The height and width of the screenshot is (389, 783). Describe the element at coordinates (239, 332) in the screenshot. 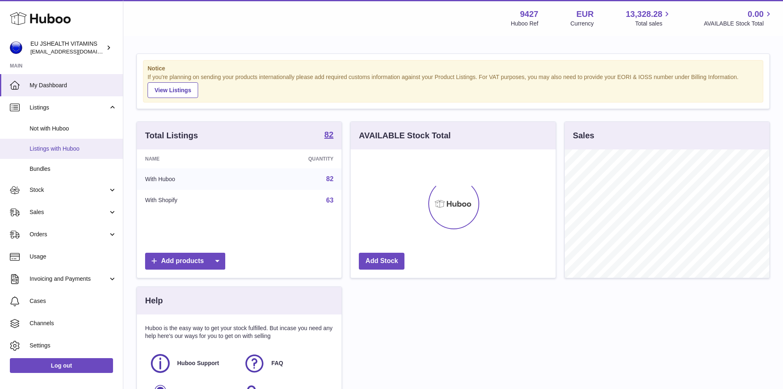

I see `p: Huboo is the easy way to get your stock fulfilled. But incase you need any help here's our ways f...` at that location.